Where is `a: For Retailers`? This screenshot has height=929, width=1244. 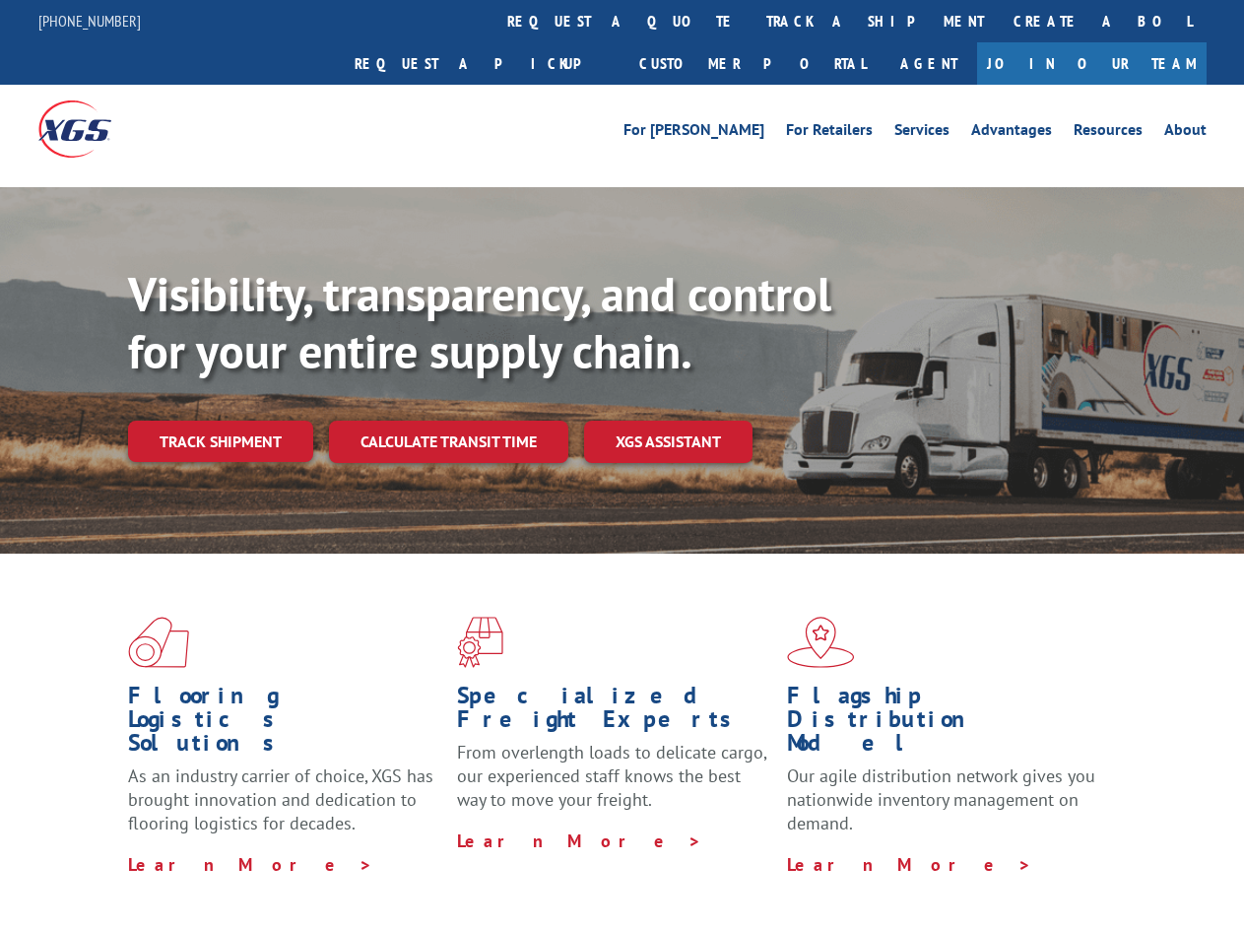 a: For Retailers is located at coordinates (829, 133).